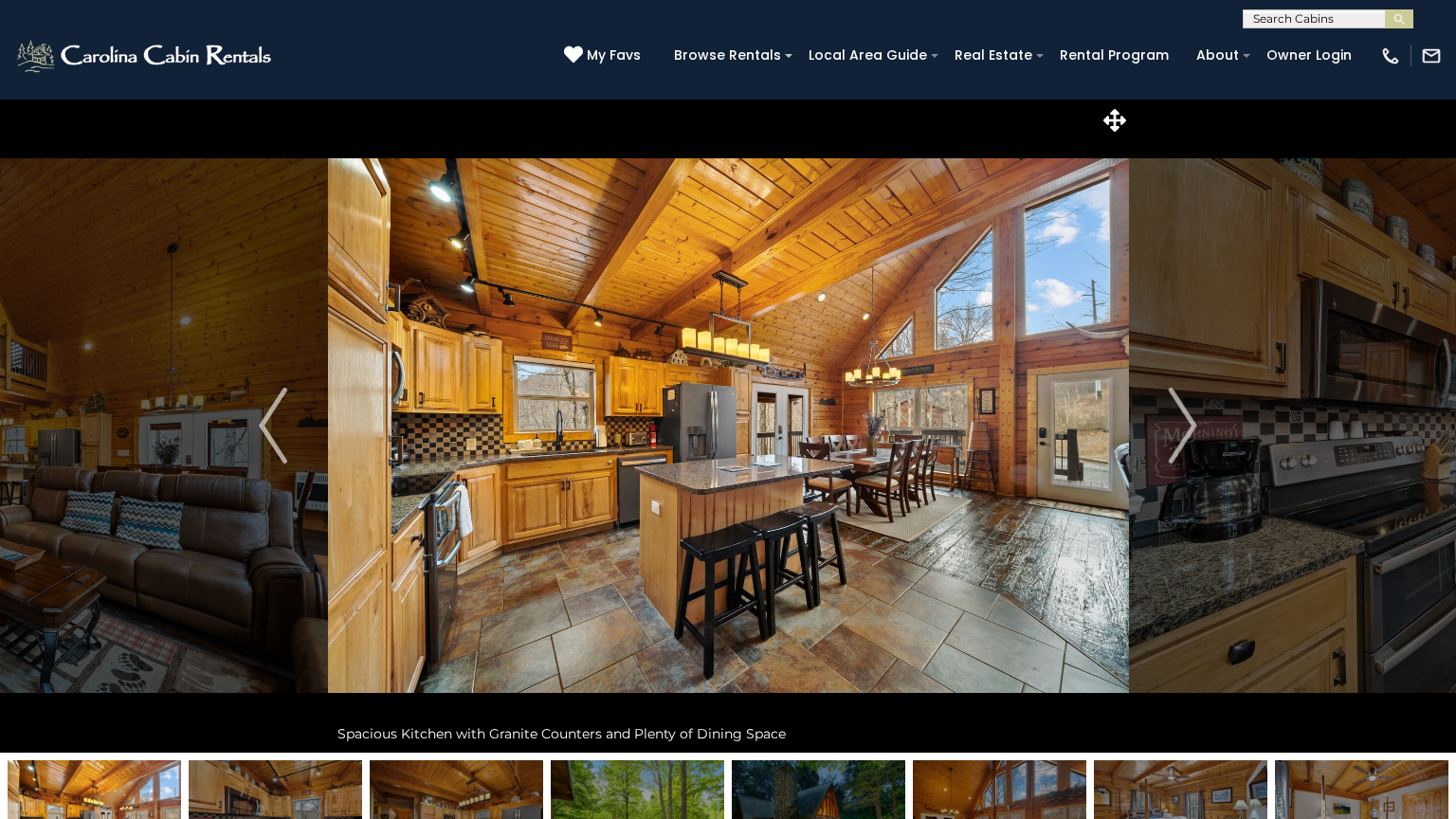  I want to click on div: Spacious Kitchen with Granite Counters and Plenty of Dining Space, so click(728, 733).